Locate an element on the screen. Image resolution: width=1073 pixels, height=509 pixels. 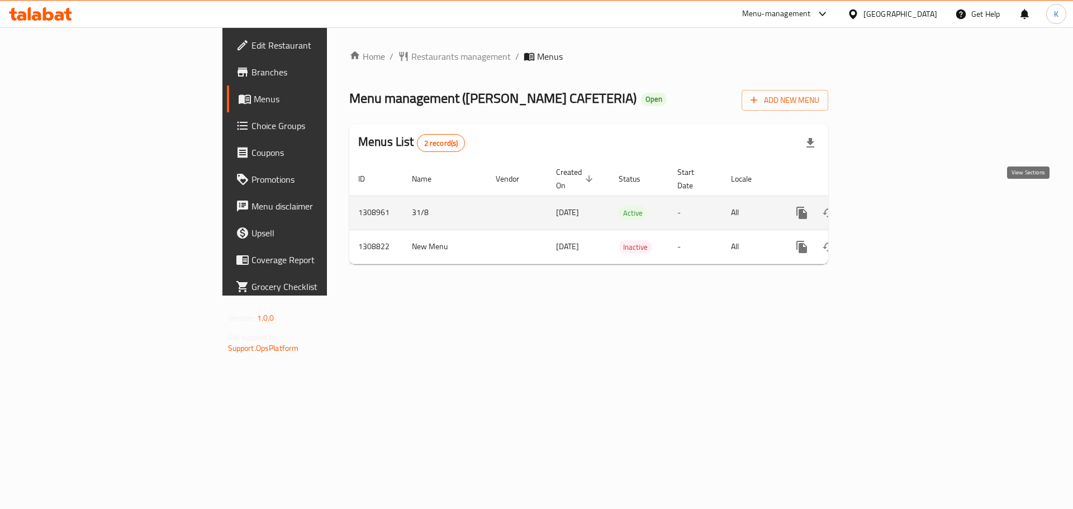
a: Promotions is located at coordinates (314, 179).